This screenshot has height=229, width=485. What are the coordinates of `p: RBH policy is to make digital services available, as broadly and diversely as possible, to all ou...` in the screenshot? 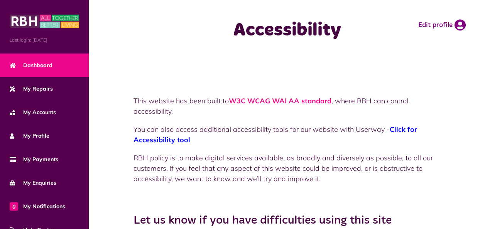 It's located at (287, 168).